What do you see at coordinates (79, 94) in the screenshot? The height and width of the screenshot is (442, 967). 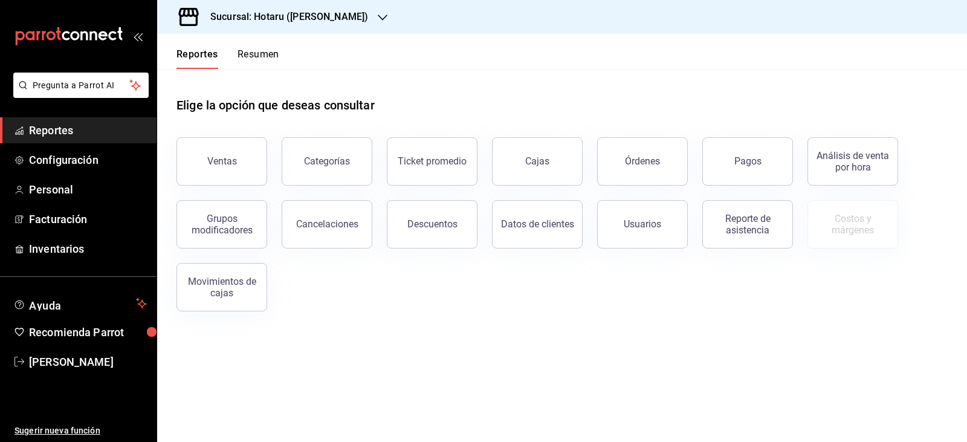 I see `a: Pregunta a Parrot AI` at bounding box center [79, 94].